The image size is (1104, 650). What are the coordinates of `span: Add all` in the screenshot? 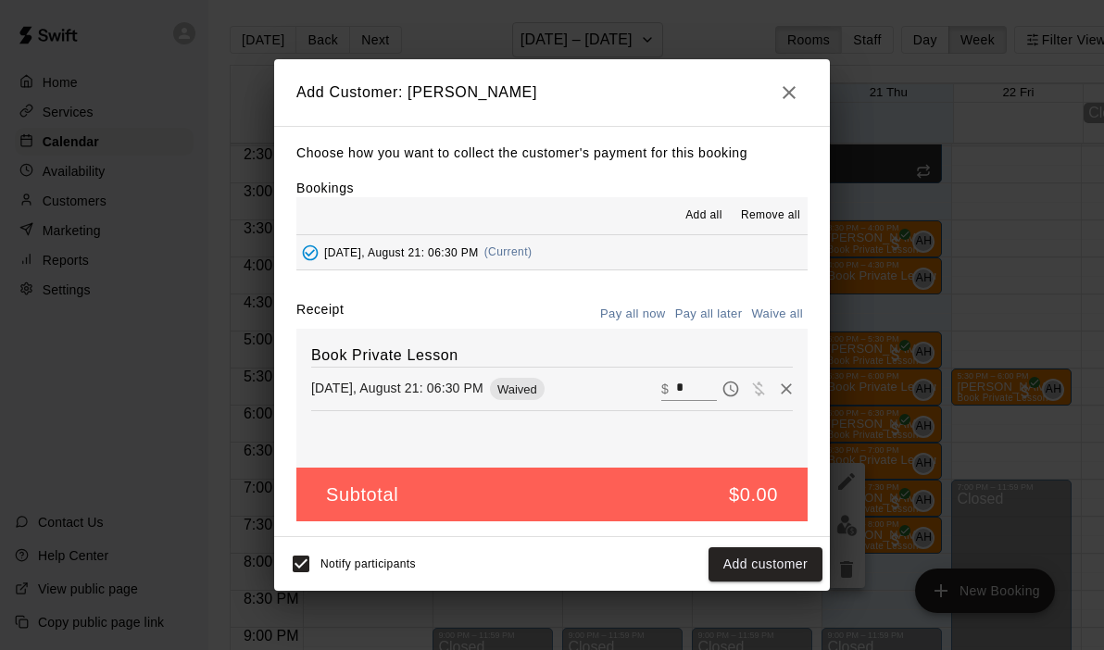 It's located at (704, 216).